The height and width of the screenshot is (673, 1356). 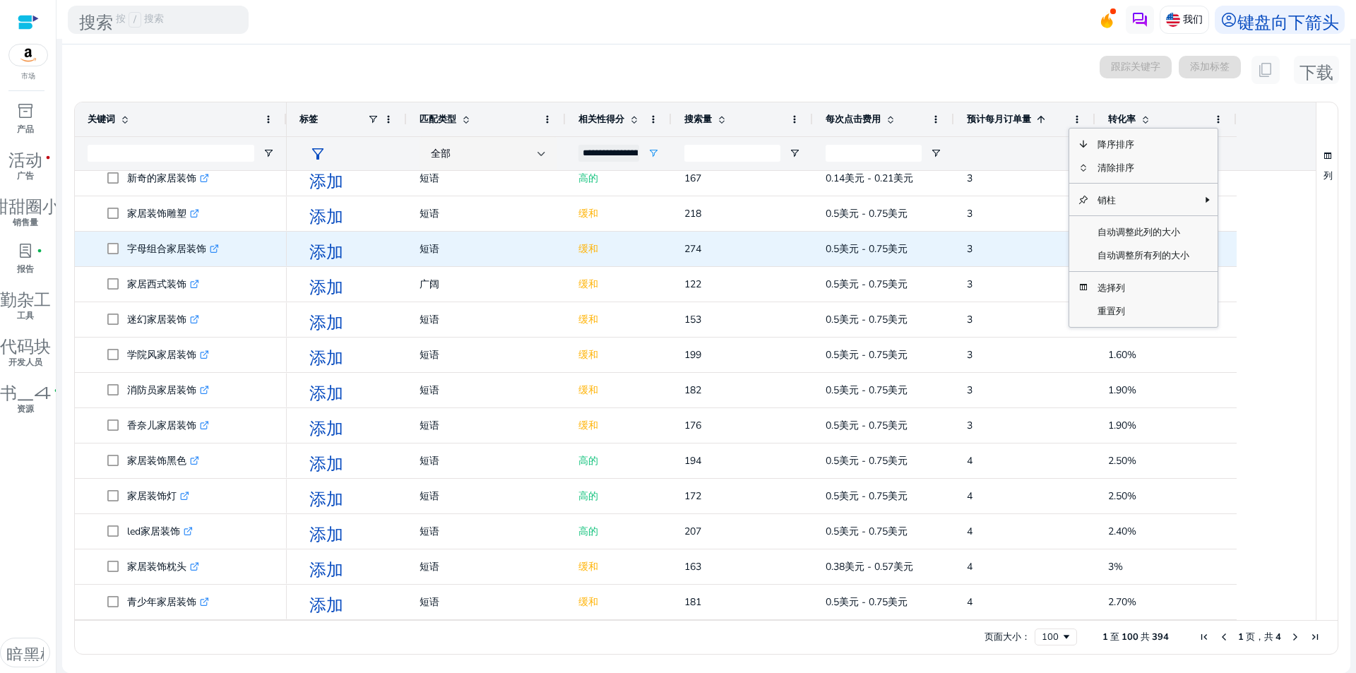 What do you see at coordinates (999, 119) in the screenshot?
I see `font: 预计每月订单量` at bounding box center [999, 119].